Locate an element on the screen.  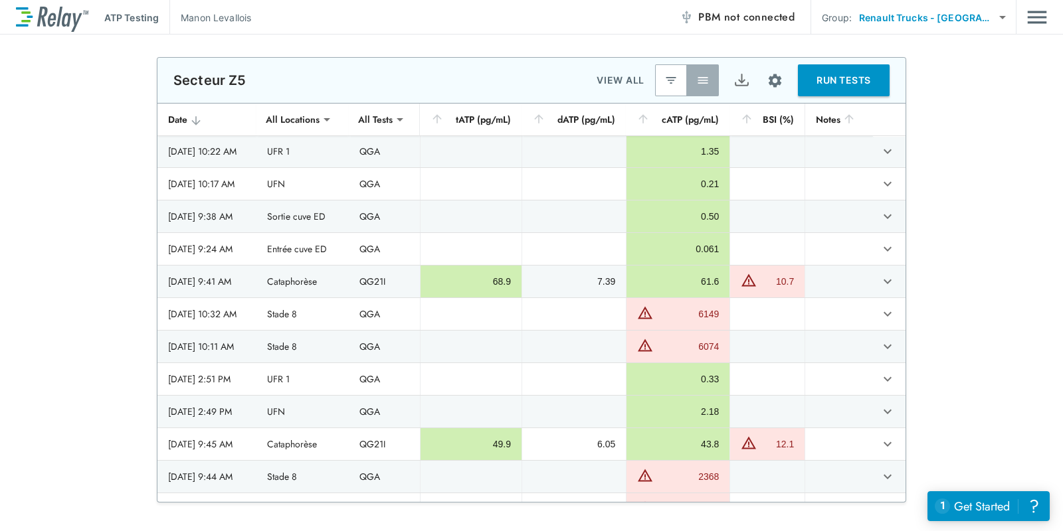
div: tATP (pg/mL) is located at coordinates (470, 120).